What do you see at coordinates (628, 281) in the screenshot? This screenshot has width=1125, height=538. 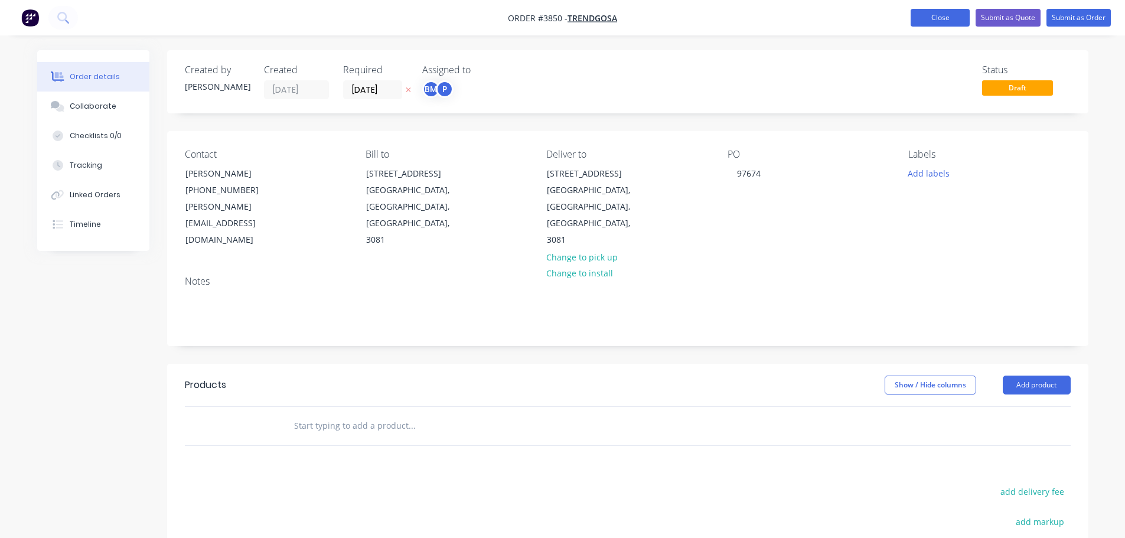 I see `div: Notes` at bounding box center [628, 281].